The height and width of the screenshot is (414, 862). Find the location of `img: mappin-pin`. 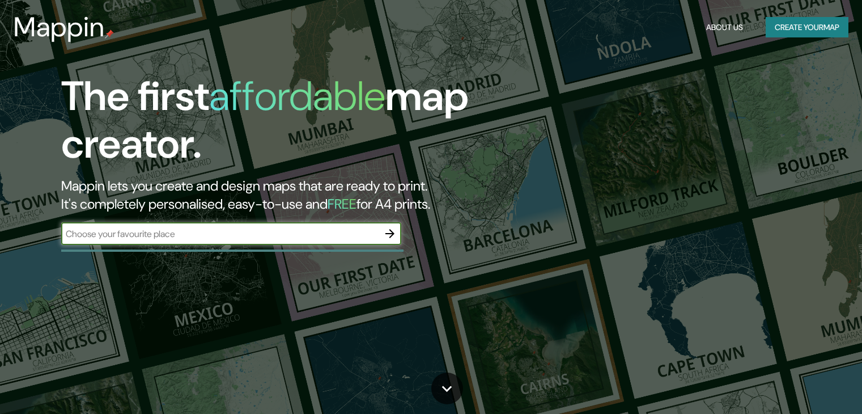

img: mappin-pin is located at coordinates (109, 34).